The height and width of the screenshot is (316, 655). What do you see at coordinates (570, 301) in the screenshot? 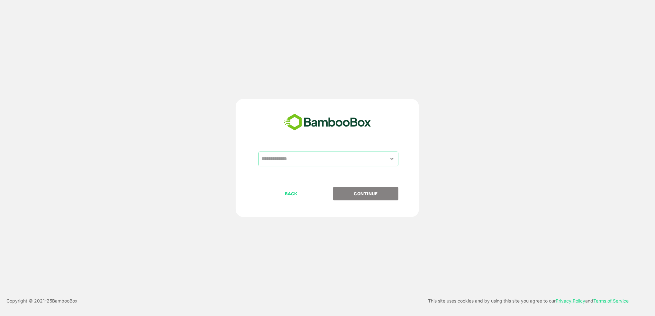
I see `a: Privacy Policy` at bounding box center [570, 301].